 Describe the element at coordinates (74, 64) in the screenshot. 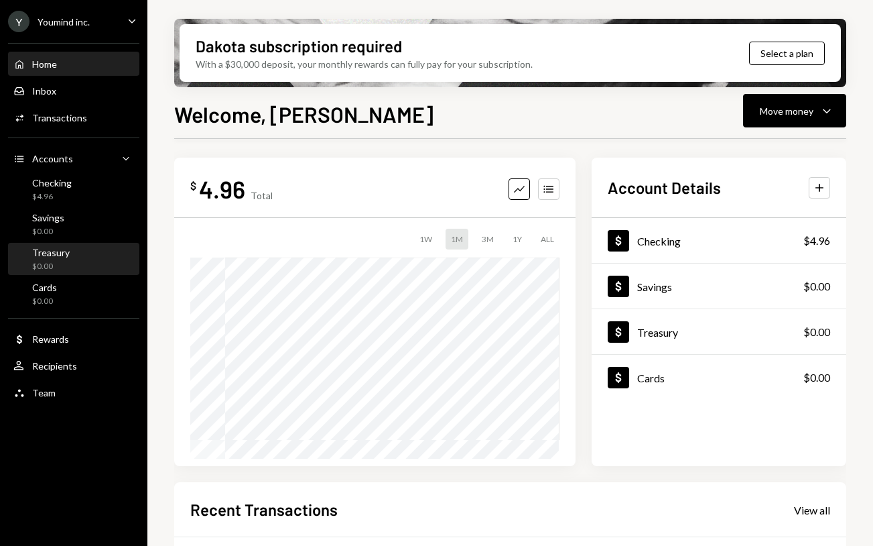

I see `a: Home` at that location.